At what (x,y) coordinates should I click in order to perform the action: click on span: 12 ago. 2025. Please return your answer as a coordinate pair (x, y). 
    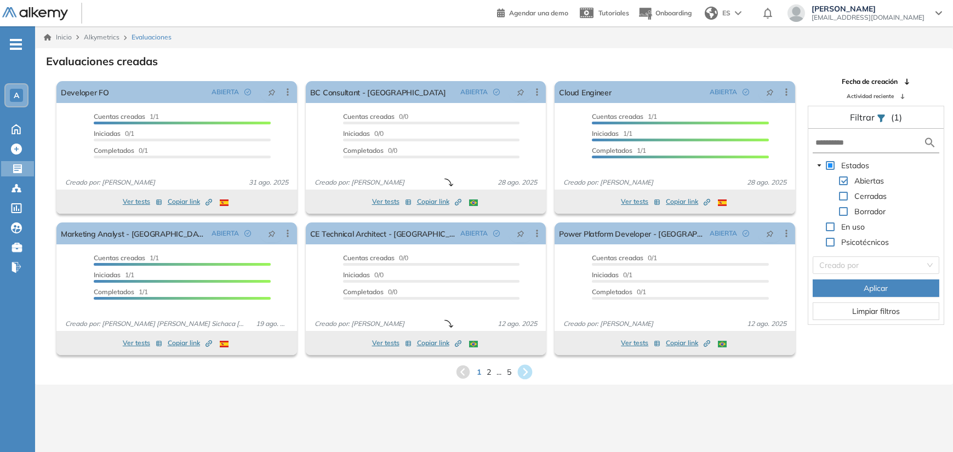
    Looking at the image, I should click on (767, 324).